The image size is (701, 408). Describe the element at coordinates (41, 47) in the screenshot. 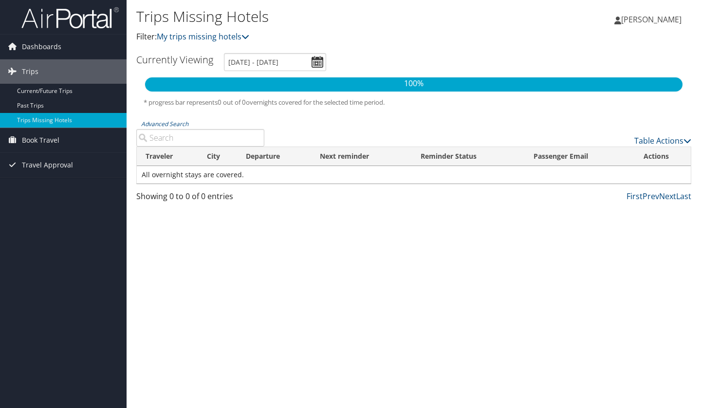

I see `span: Dashboards` at that location.